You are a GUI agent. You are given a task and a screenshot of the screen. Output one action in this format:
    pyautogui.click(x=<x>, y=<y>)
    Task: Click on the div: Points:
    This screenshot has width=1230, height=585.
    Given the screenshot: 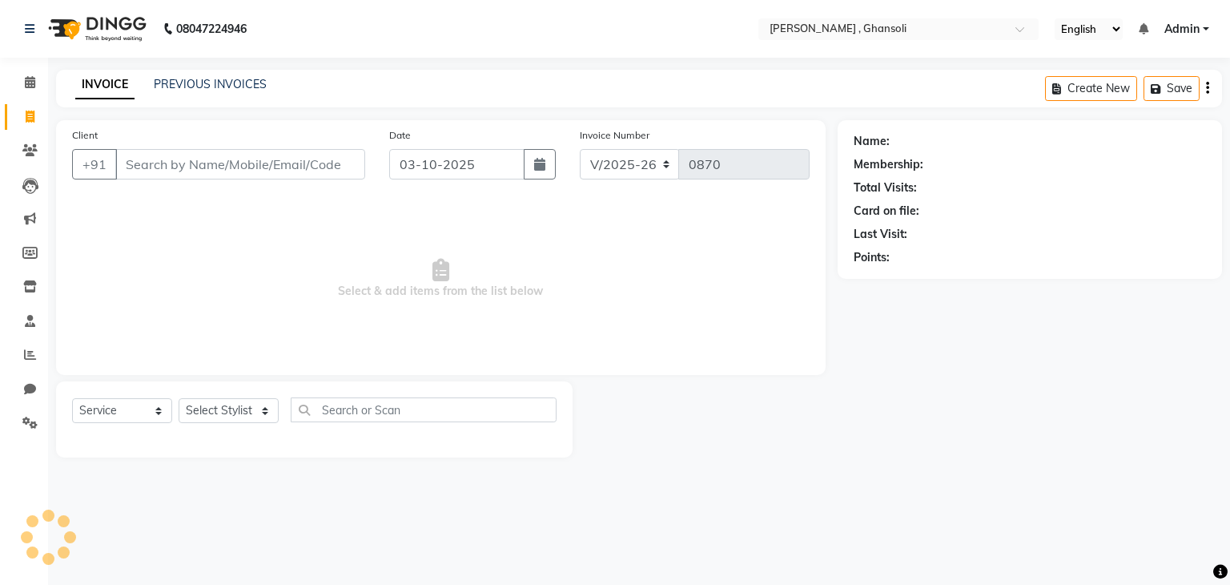 What is the action you would take?
    pyautogui.click(x=872, y=257)
    